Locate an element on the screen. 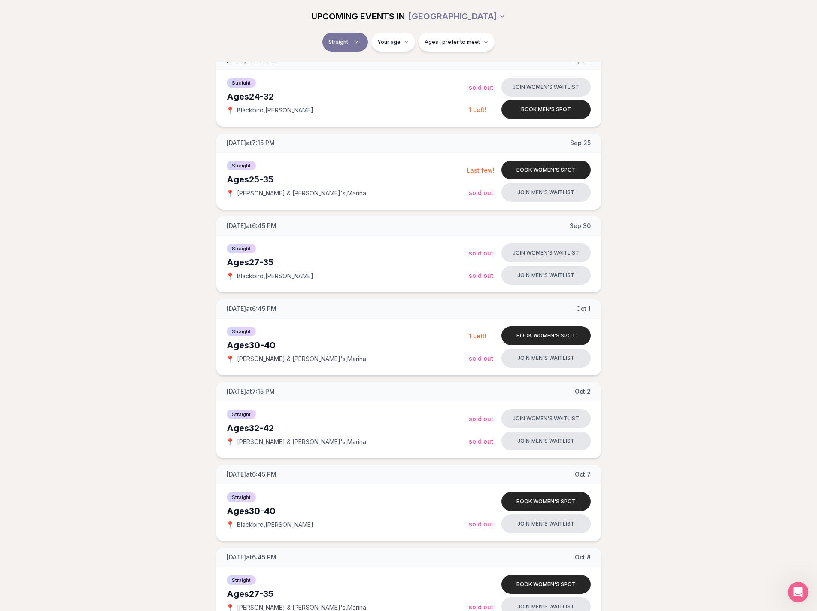 The height and width of the screenshot is (611, 817). span: UPCOMING EVENTS IN is located at coordinates (358, 16).